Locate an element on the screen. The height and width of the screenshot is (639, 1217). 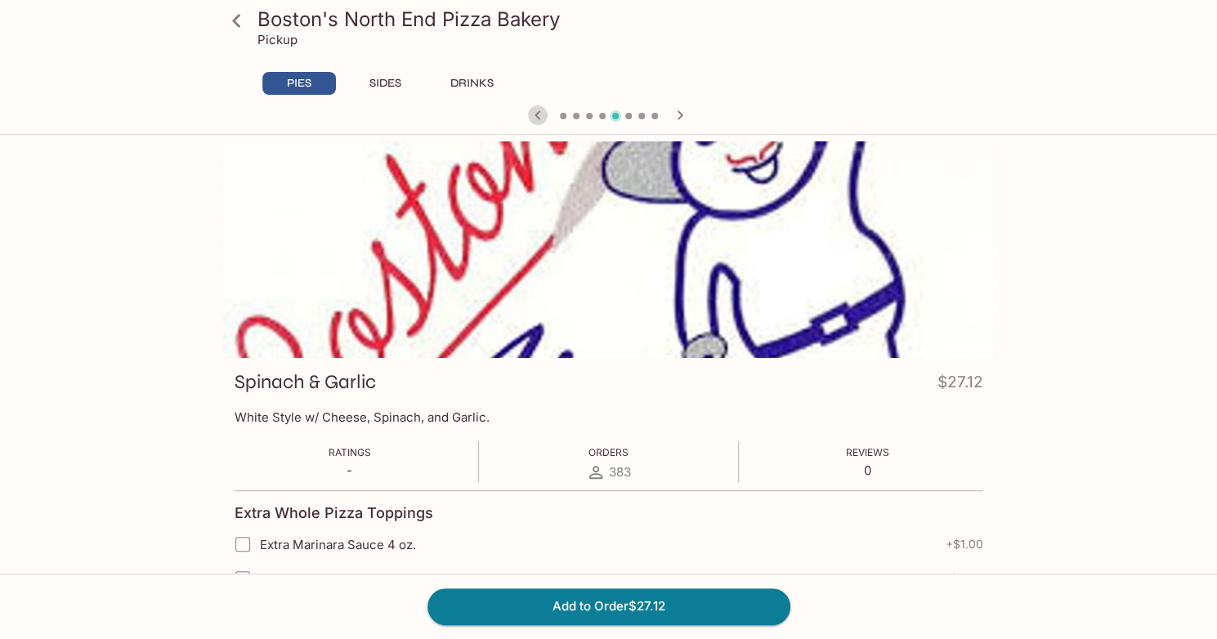
span: Reviews is located at coordinates (867, 452).